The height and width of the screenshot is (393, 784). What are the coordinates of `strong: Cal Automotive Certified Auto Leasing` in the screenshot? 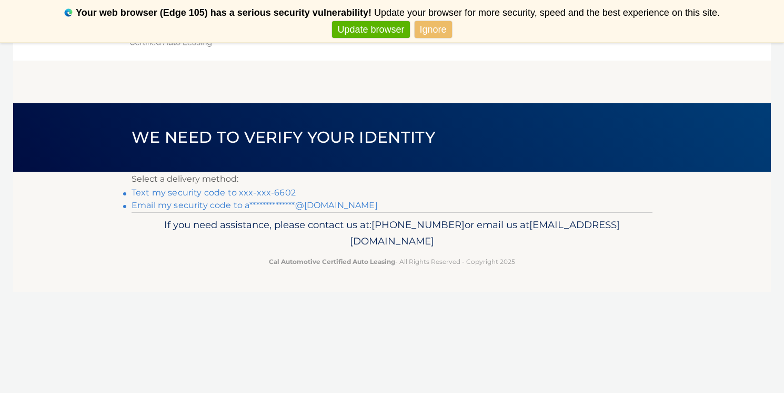 It's located at (332, 261).